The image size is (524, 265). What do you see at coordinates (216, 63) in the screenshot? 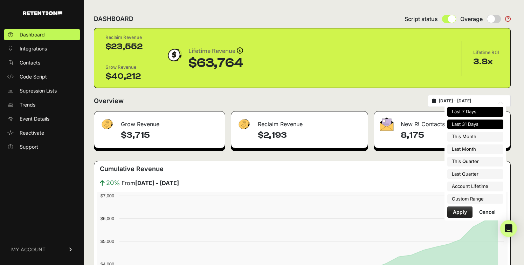
I see `div: $63,764` at bounding box center [216, 63].